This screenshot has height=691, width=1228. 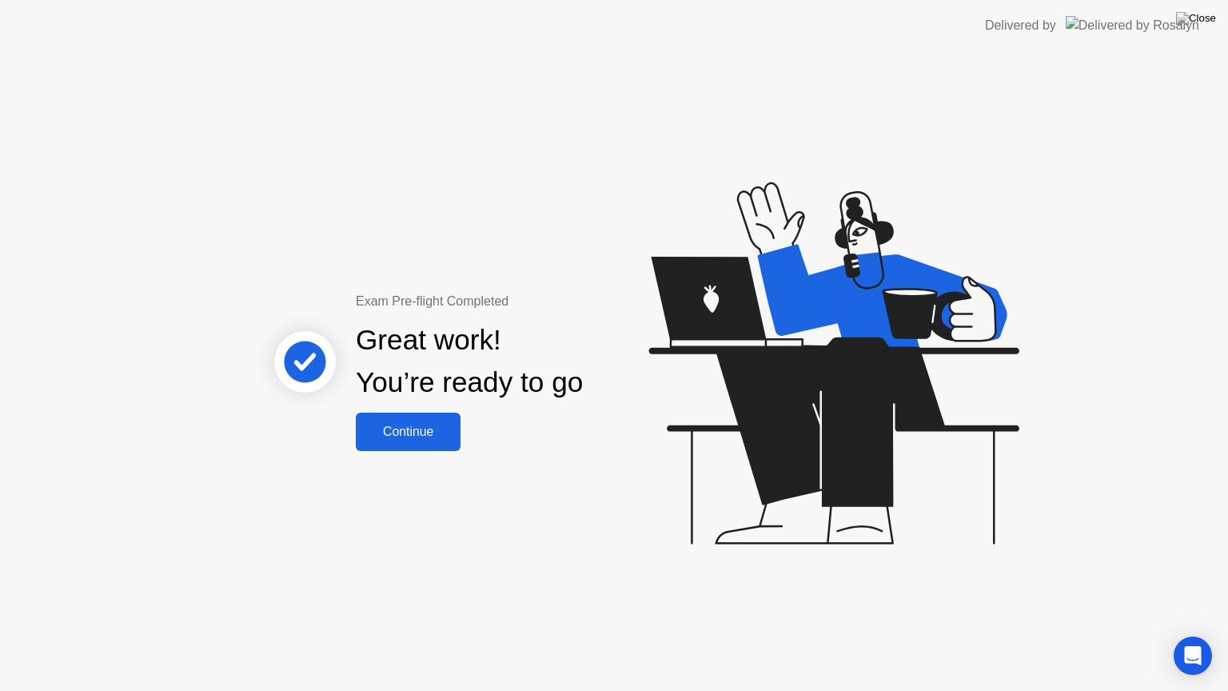 What do you see at coordinates (469, 361) in the screenshot?
I see `div: Great work! You’re ready to go` at bounding box center [469, 361].